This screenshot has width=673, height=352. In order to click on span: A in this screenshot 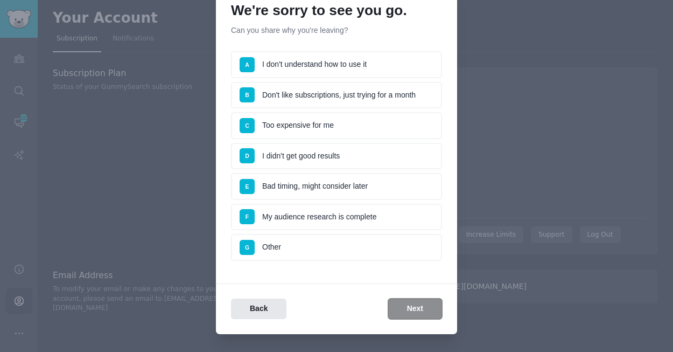, I will do `click(247, 65)`.